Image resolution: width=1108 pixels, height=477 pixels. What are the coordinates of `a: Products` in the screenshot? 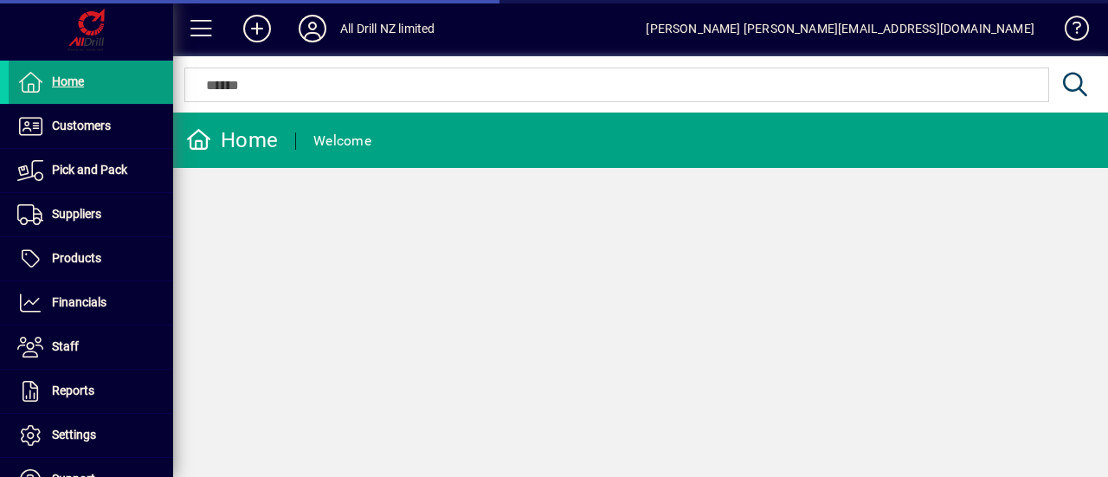 It's located at (91, 259).